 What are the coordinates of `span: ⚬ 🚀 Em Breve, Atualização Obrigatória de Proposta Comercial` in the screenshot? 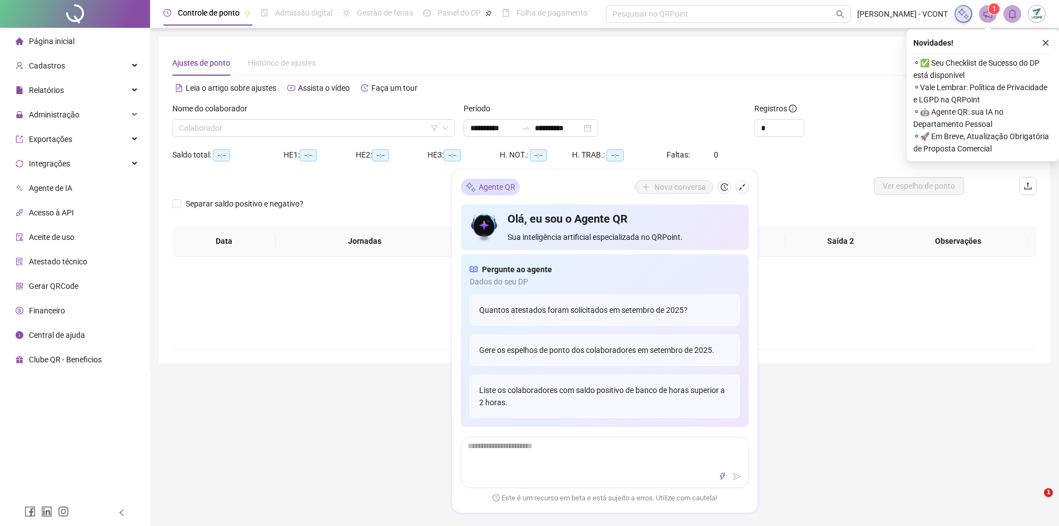 It's located at (983, 142).